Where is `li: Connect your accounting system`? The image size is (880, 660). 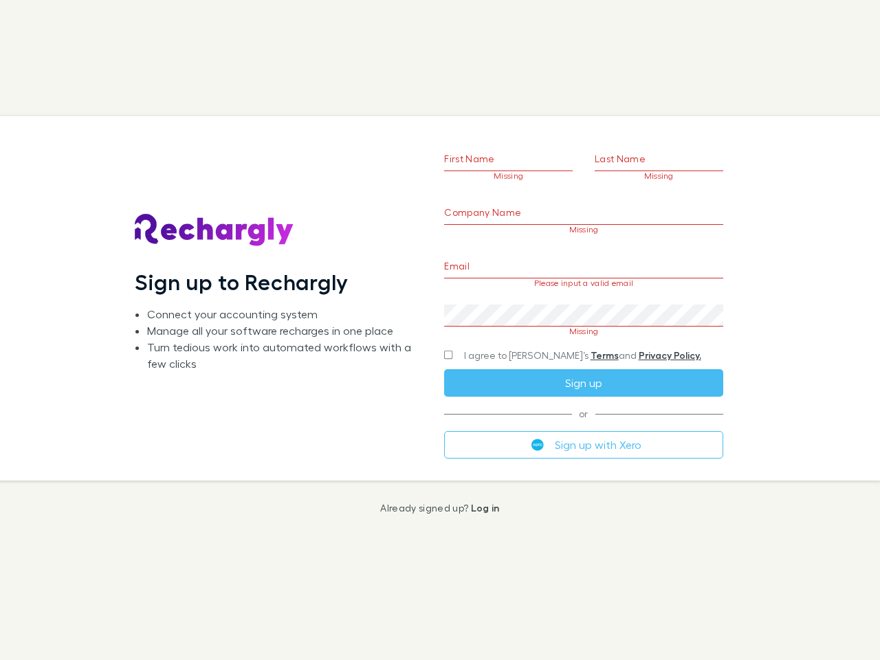
li: Connect your accounting system is located at coordinates (285, 314).